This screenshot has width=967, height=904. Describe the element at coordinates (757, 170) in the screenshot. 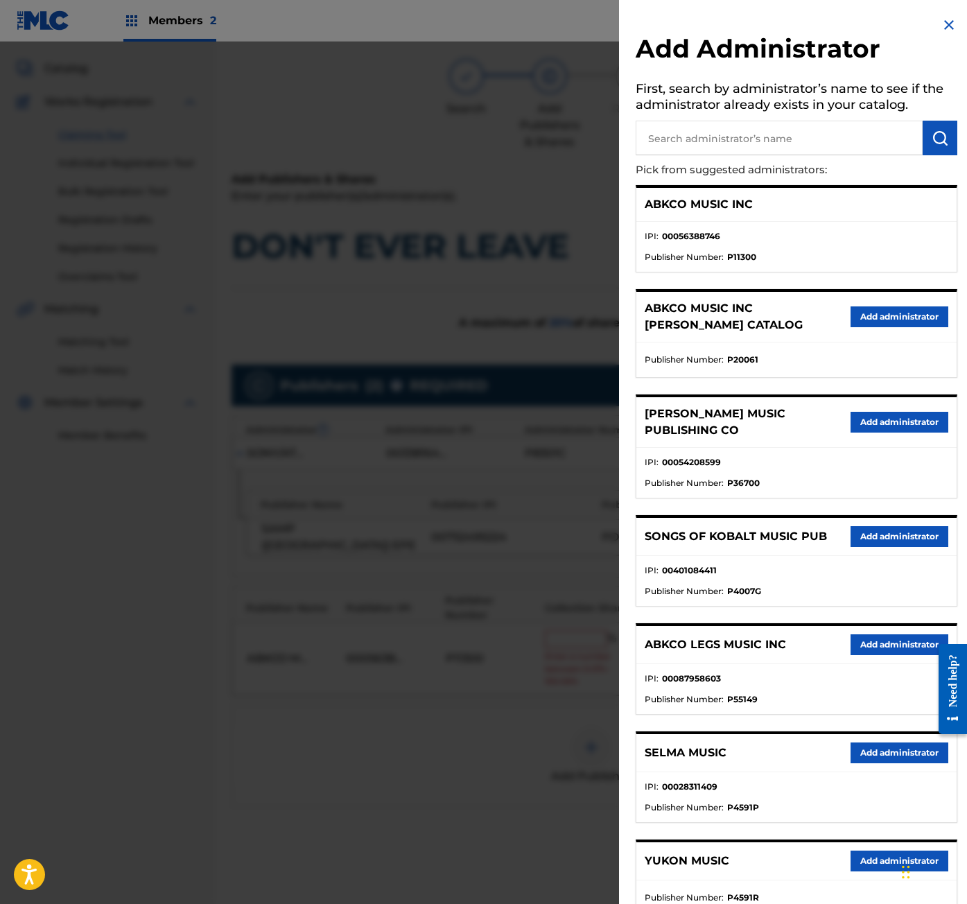

I see `p: Pick from suggested administrators:` at that location.